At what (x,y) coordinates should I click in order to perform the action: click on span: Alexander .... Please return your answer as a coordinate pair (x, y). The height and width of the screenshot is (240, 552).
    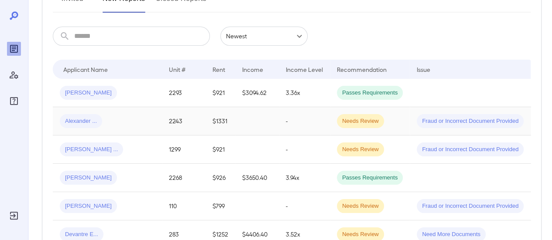
    Looking at the image, I should click on (81, 121).